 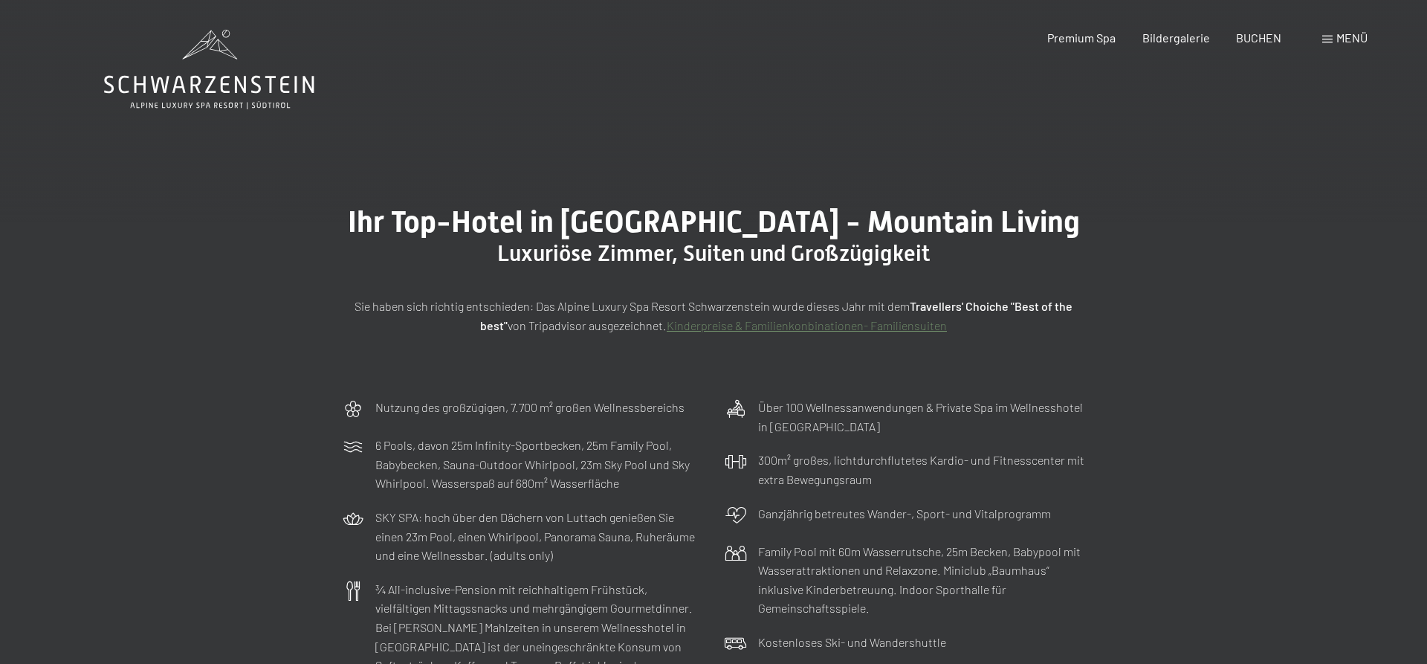 I want to click on p: SKY SPA: hoch über den Dächern von Luttach genießen Sie einen 23m Pool, einen Whirlpool, Panorama..., so click(x=539, y=536).